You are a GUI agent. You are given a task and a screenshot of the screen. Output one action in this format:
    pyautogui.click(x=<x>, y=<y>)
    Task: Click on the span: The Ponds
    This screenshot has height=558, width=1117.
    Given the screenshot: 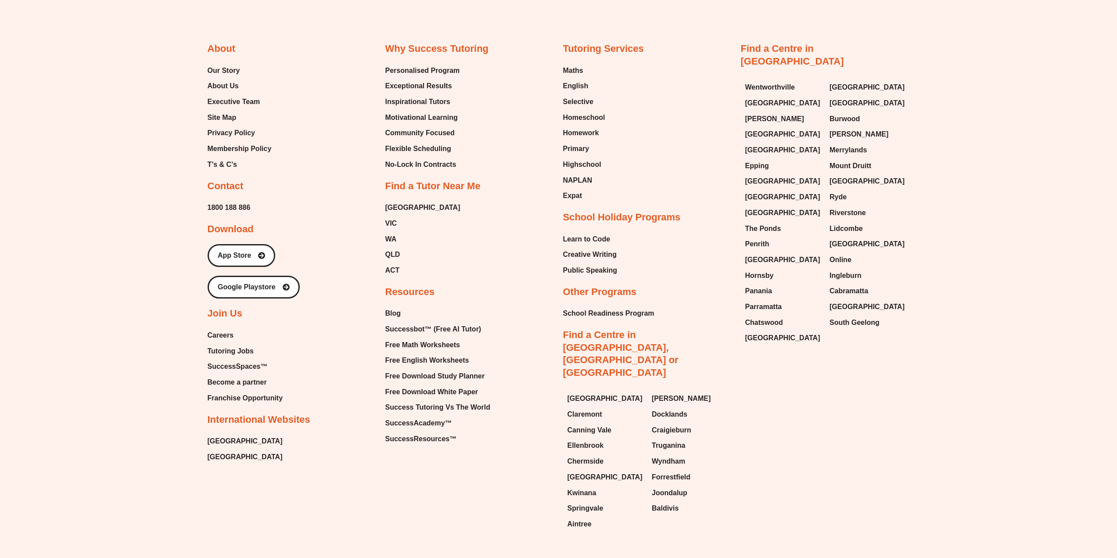 What is the action you would take?
    pyautogui.click(x=763, y=229)
    